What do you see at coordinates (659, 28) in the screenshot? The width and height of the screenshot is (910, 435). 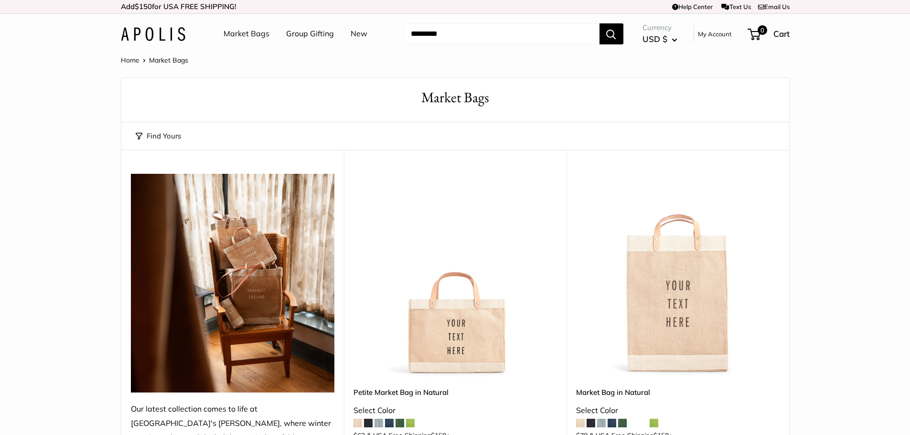 I see `span: Currency` at bounding box center [659, 28].